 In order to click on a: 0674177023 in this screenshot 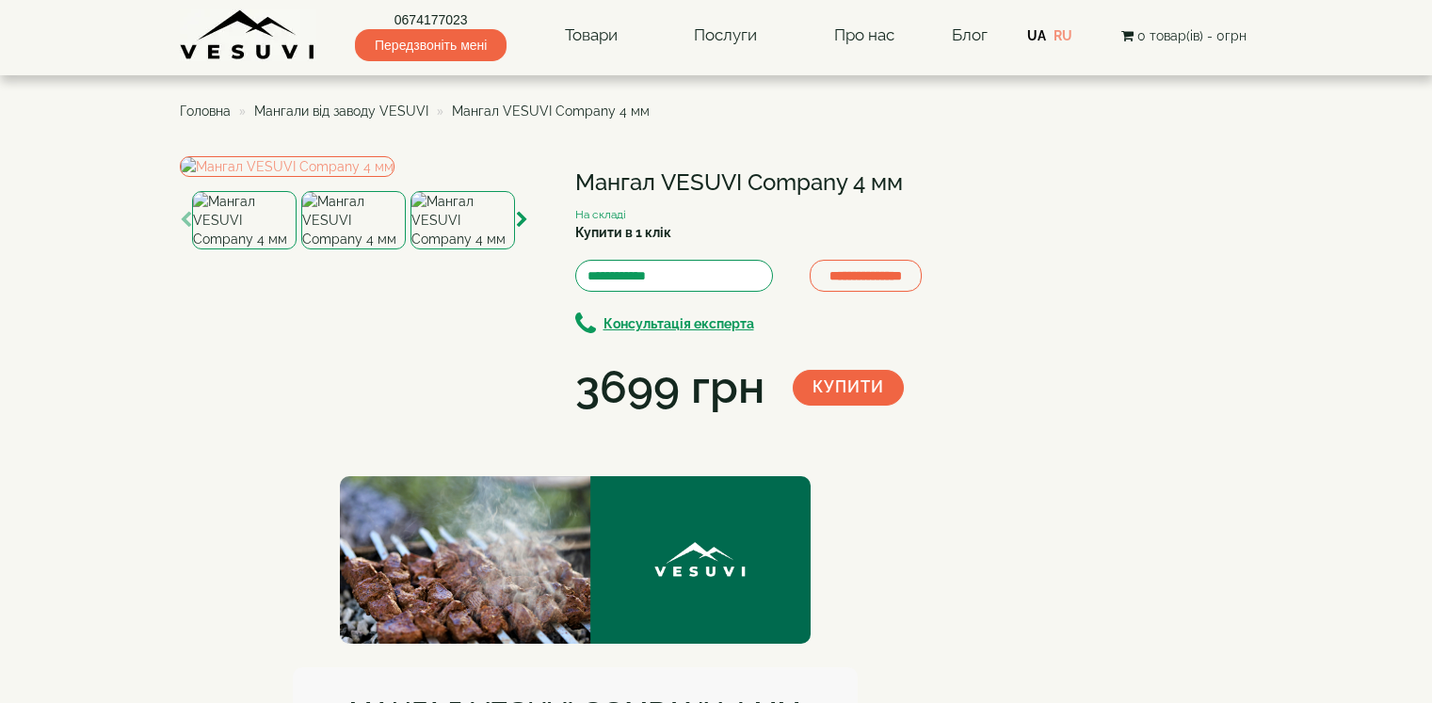, I will do `click(430, 20)`.